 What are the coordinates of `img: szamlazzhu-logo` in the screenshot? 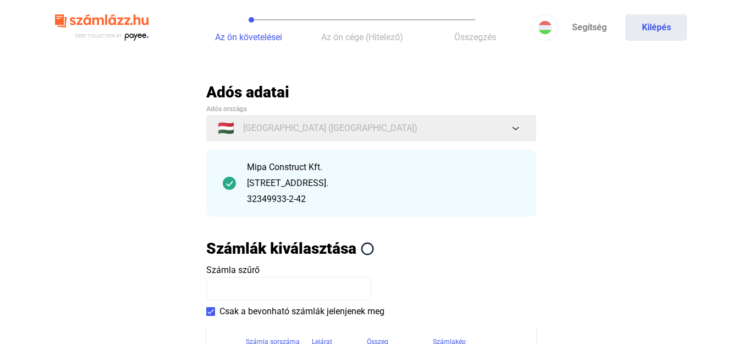 It's located at (102, 28).